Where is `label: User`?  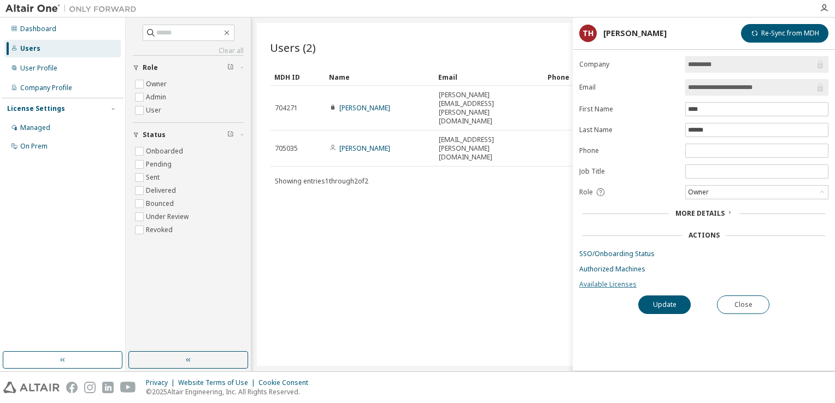
label: User is located at coordinates (155, 110).